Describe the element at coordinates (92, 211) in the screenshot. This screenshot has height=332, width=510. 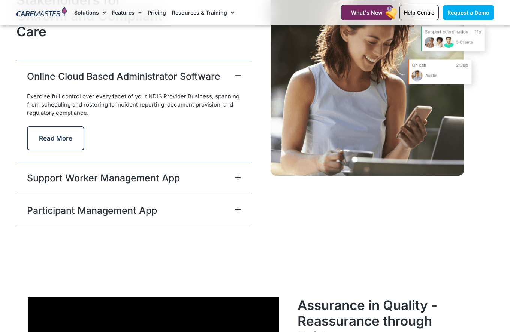
I see `a: Participant Management App` at that location.